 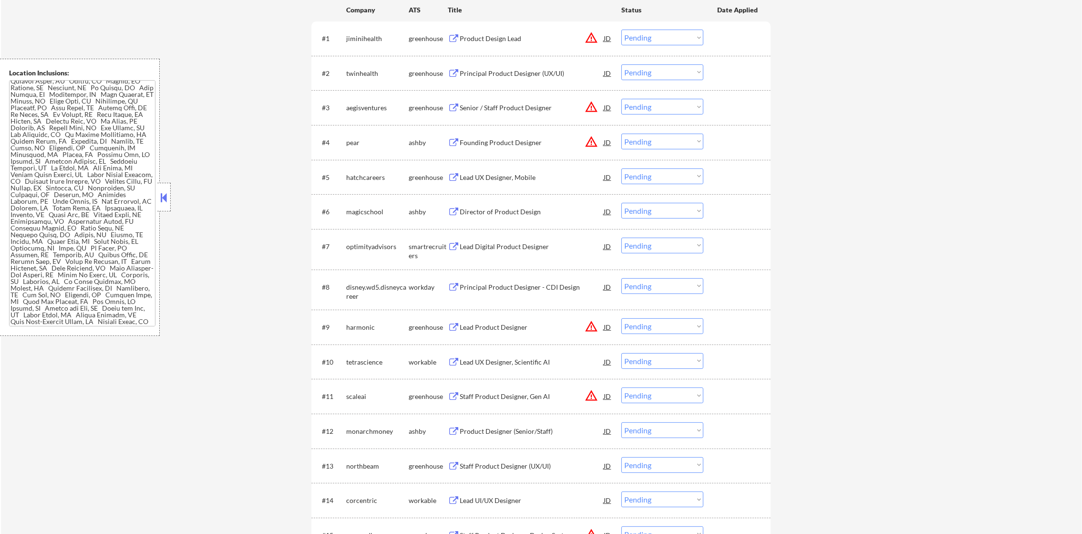 I want to click on div: #11, so click(x=330, y=396).